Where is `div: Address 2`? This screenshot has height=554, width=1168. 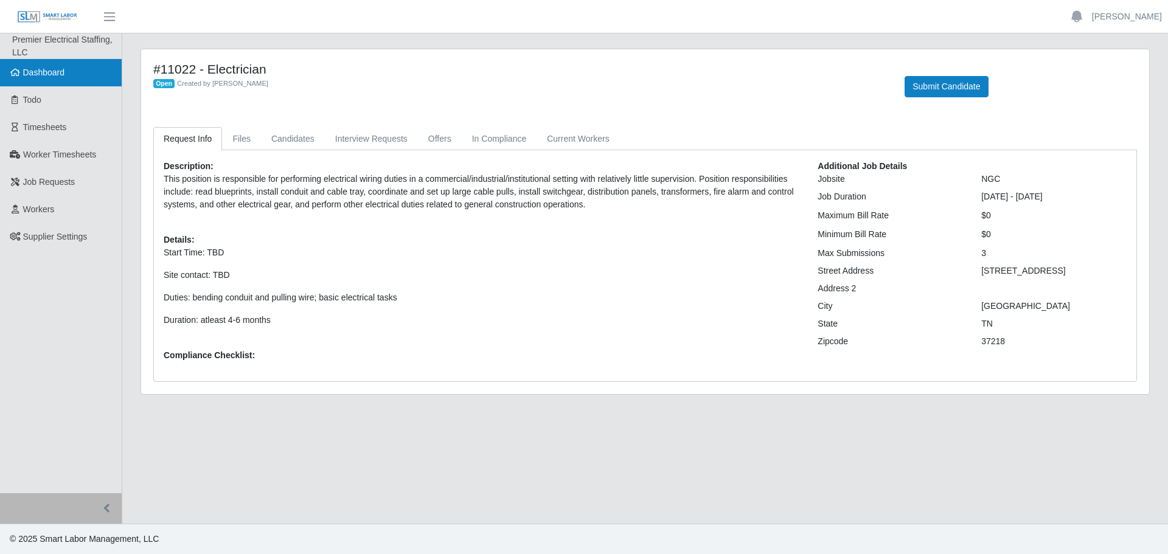
div: Address 2 is located at coordinates (890, 288).